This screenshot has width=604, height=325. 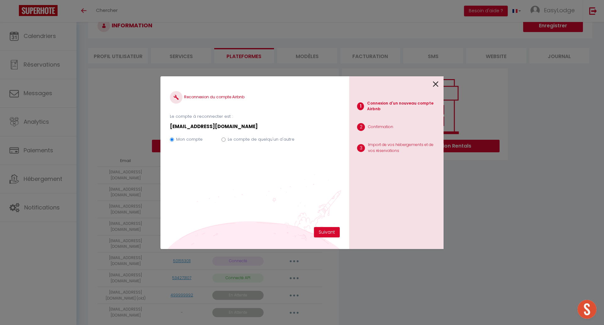 I want to click on span: 3, so click(x=361, y=148).